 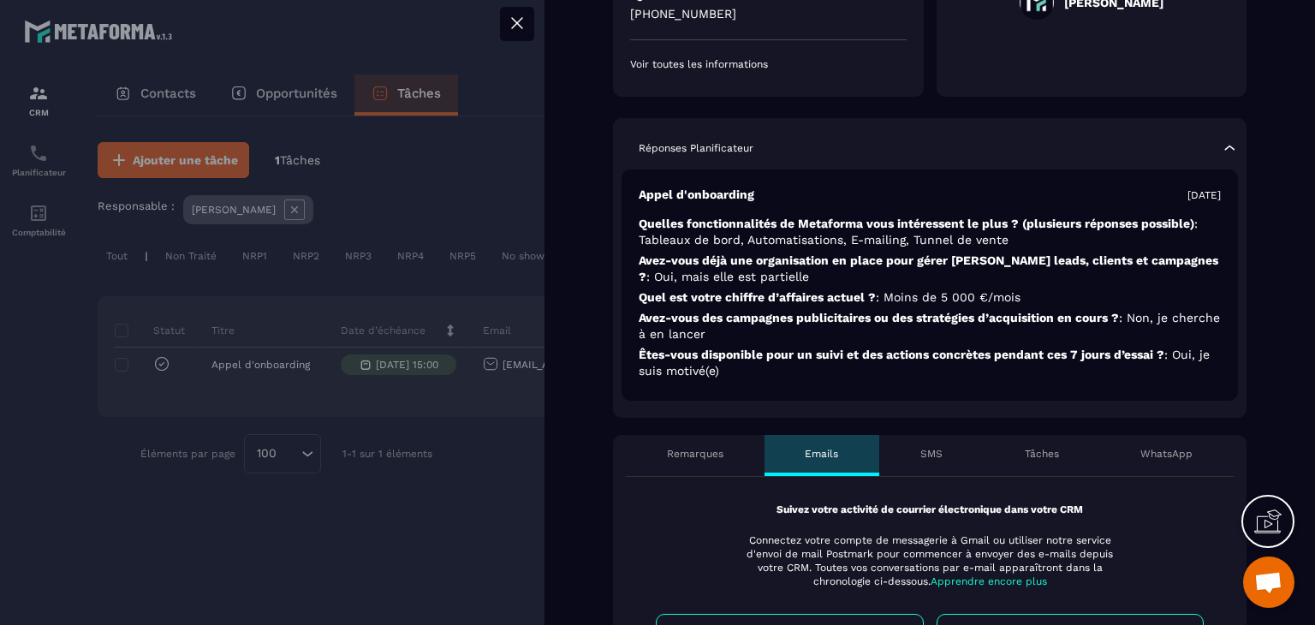 I want to click on p: Tâches, so click(x=1042, y=454).